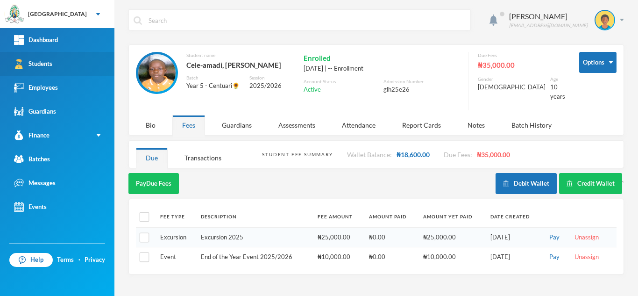 This screenshot has width=638, height=296. I want to click on div: 10 years, so click(557, 92).